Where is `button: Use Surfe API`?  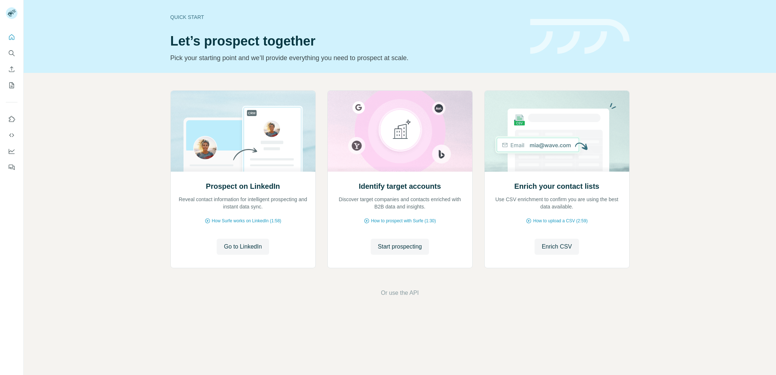
button: Use Surfe API is located at coordinates (12, 135).